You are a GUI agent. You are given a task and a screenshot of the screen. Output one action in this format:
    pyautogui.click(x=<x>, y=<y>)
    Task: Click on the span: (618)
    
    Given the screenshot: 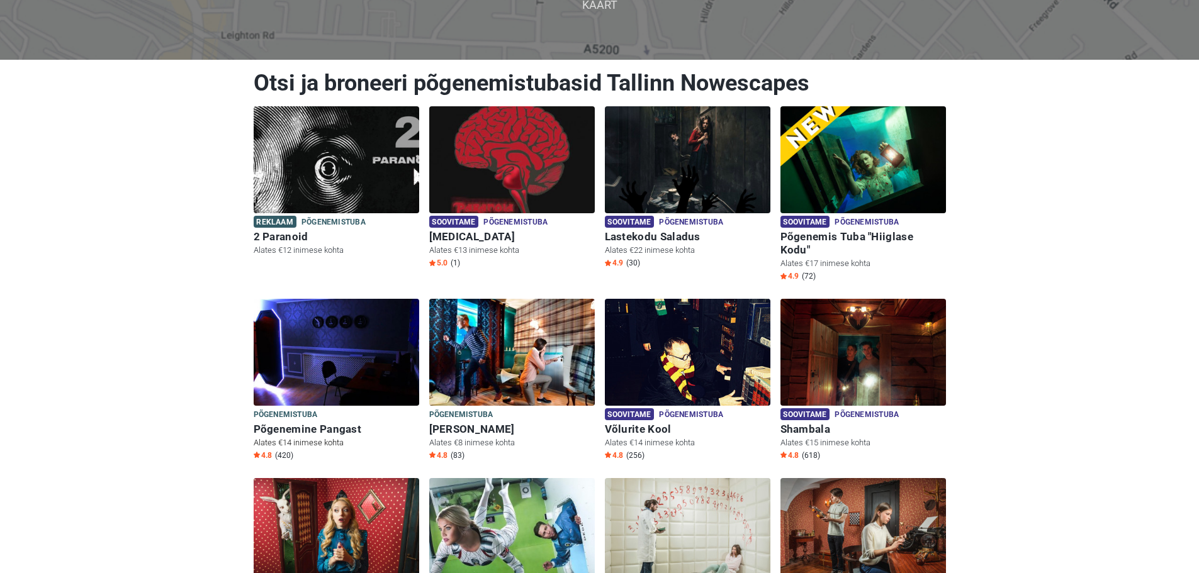 What is the action you would take?
    pyautogui.click(x=811, y=456)
    